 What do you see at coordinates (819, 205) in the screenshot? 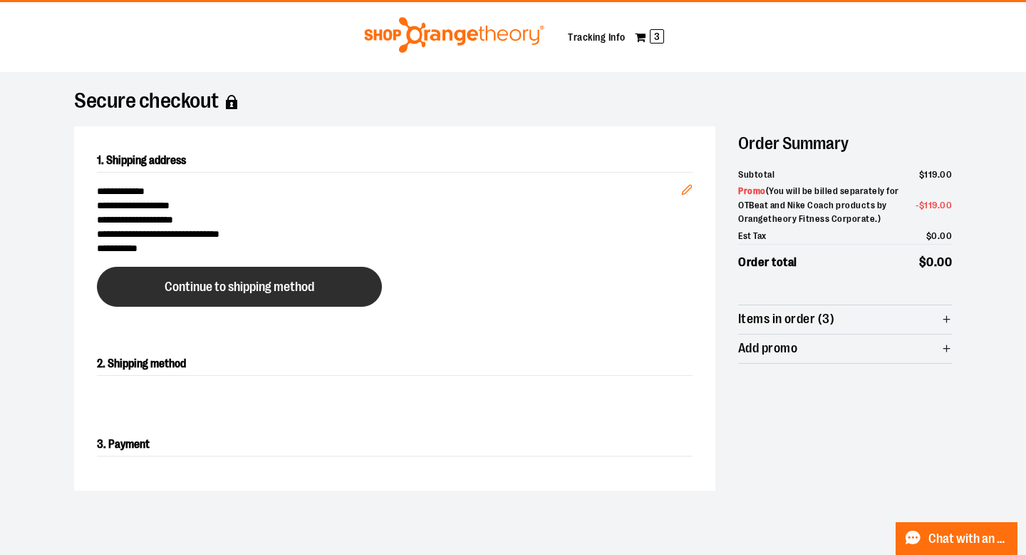
I see `span: ( You will be billed separately for OTBeat and Nike Coach products by Orangetheory Fitness Corpor...` at bounding box center [819, 205].